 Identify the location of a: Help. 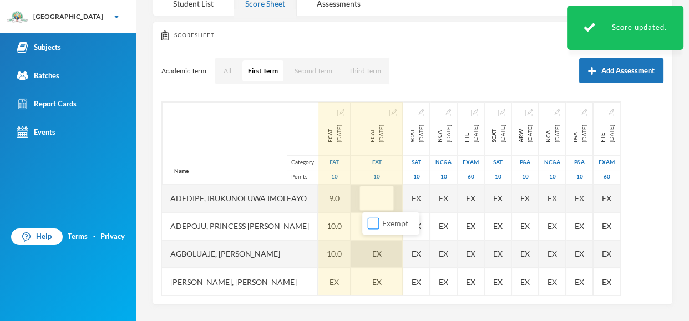
(37, 237).